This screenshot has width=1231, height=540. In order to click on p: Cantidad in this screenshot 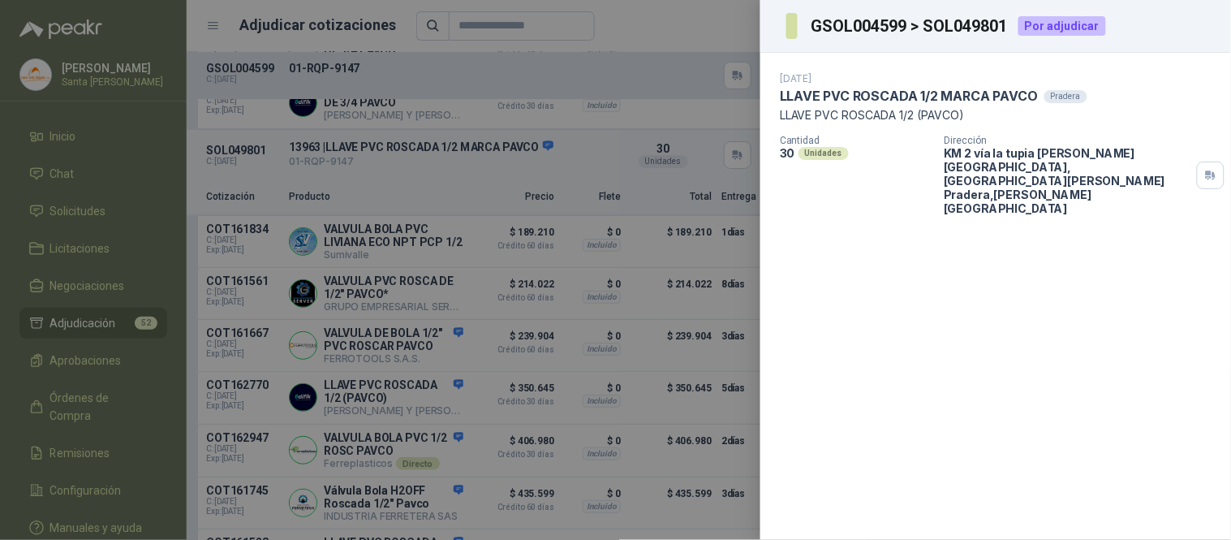, I will do `click(856, 140)`.